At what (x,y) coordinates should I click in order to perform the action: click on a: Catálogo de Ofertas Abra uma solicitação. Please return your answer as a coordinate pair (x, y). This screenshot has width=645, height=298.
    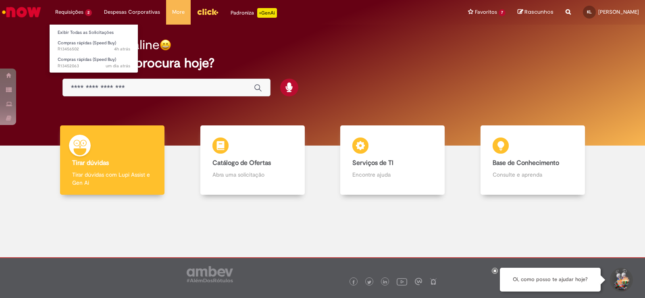
    Looking at the image, I should click on (253, 160).